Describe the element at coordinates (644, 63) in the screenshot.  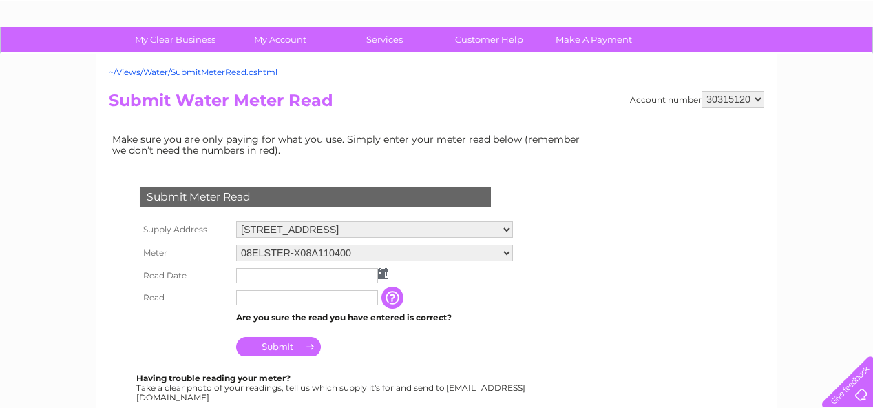
I see `a: Water` at that location.